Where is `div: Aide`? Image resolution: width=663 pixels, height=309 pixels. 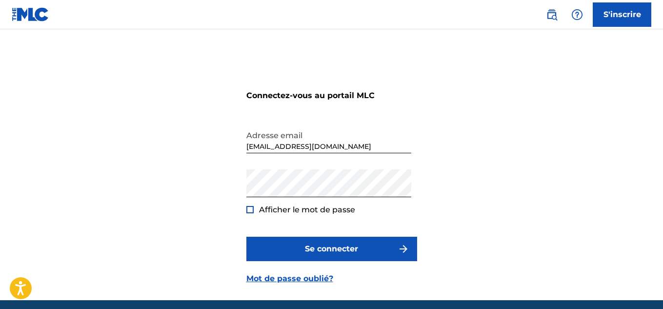 div: Aide is located at coordinates (577, 15).